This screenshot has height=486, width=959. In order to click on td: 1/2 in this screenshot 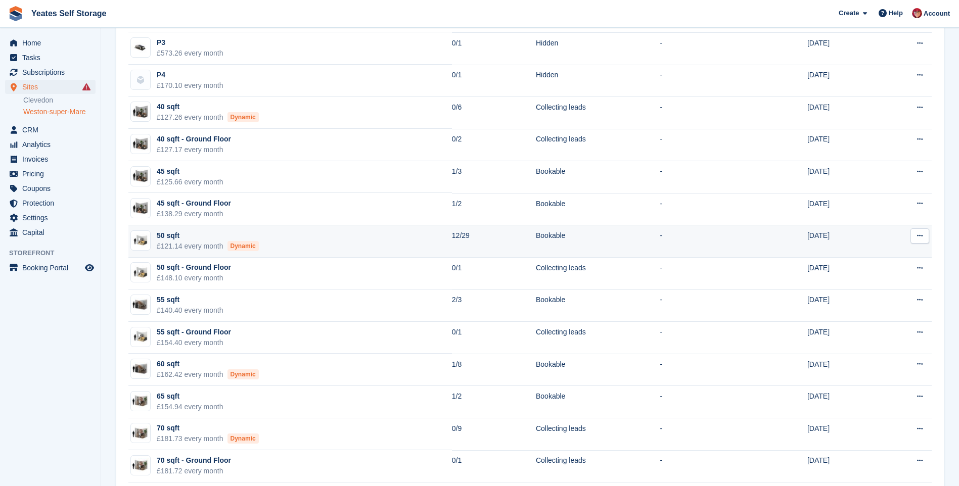, I will do `click(494, 209)`.